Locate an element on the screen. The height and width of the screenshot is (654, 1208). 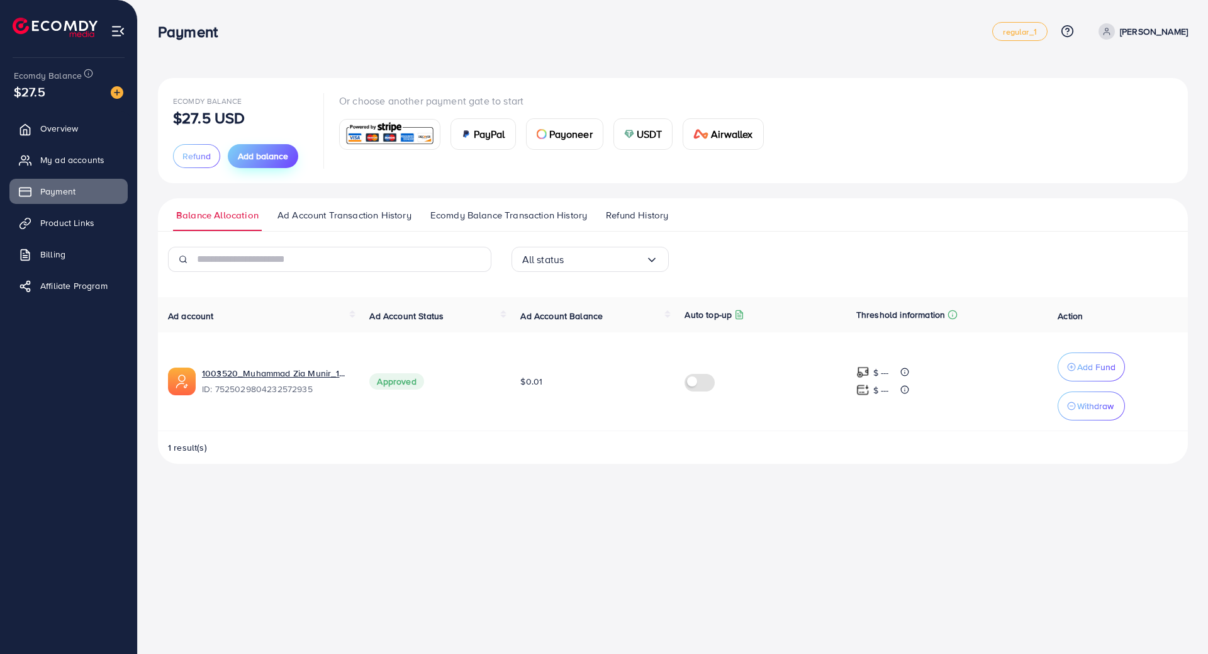
span: ID: 7525029804232572935 is located at coordinates (276, 389).